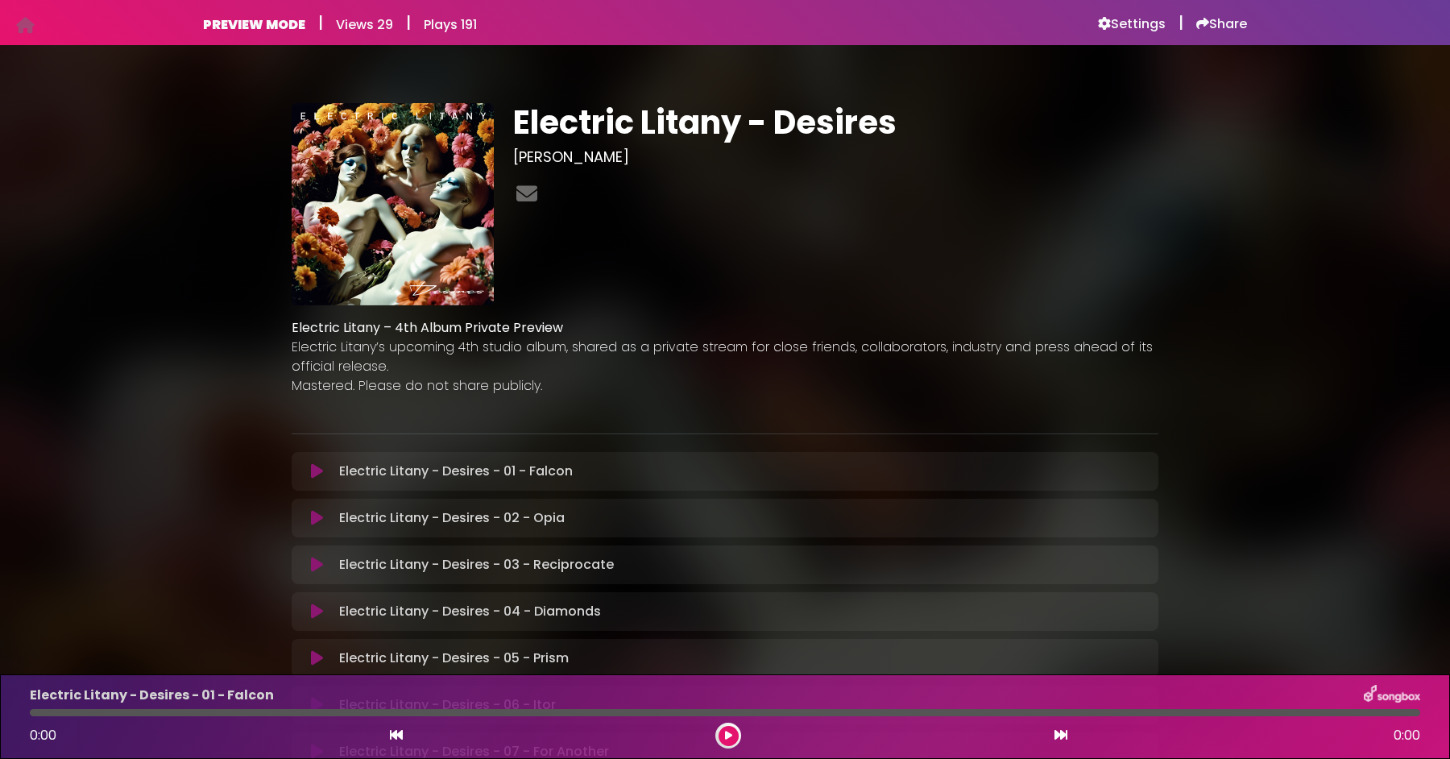 The width and height of the screenshot is (1450, 759). Describe the element at coordinates (725, 386) in the screenshot. I see `p: Mastered. Please do not share publicly.` at that location.